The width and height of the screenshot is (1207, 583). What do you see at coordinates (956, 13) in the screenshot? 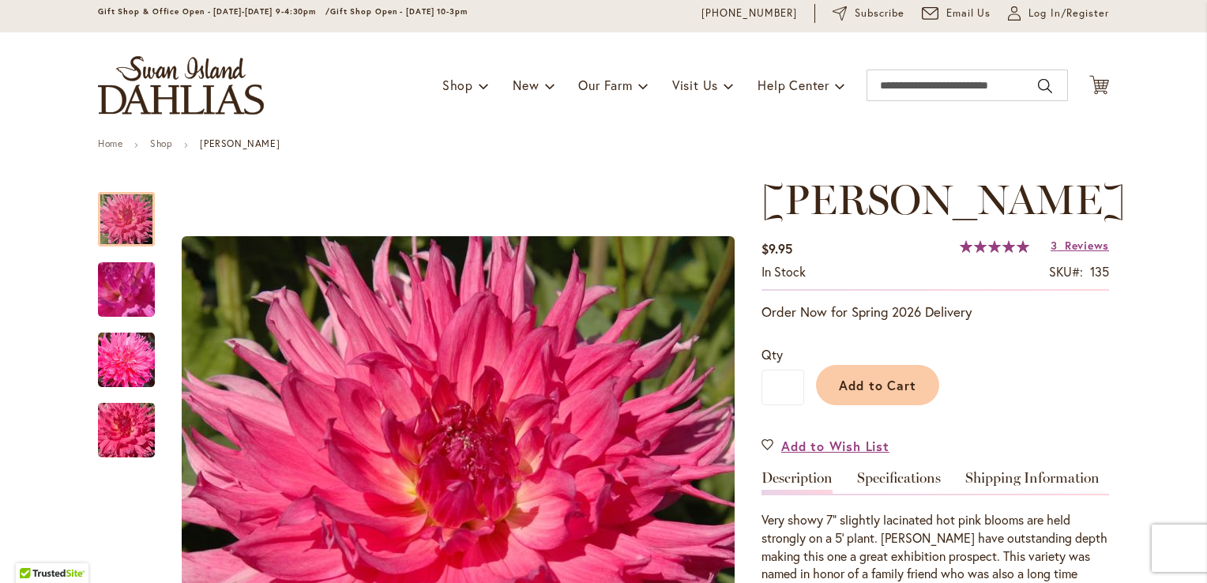
I see `a: Email Us` at bounding box center [956, 13].